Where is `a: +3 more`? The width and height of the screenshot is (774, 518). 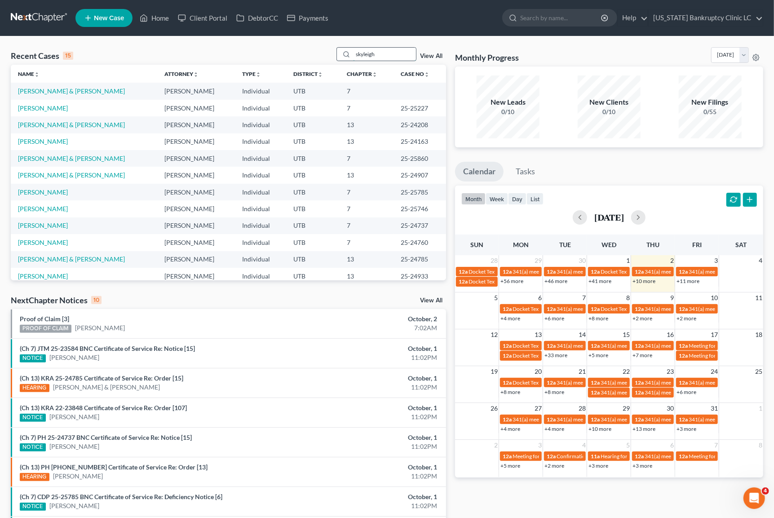 a: +3 more is located at coordinates (686, 428).